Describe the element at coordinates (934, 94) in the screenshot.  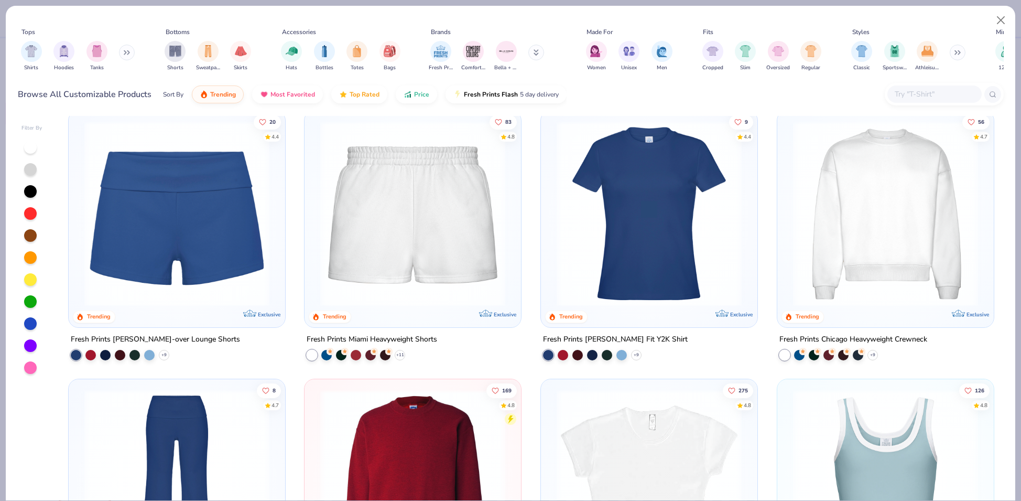
I see `input: Try "T-Shirt"` at that location.